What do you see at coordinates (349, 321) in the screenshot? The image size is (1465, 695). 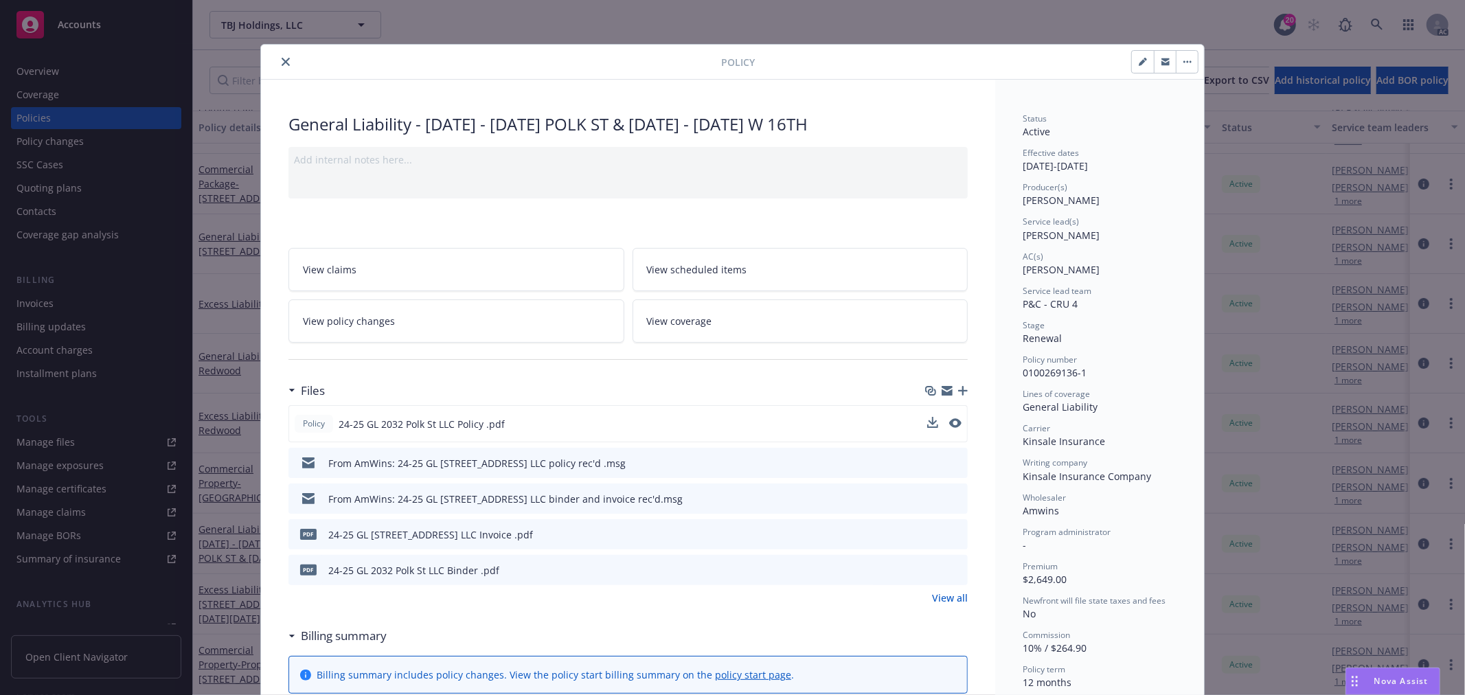 I see `span: View policy changes` at bounding box center [349, 321].